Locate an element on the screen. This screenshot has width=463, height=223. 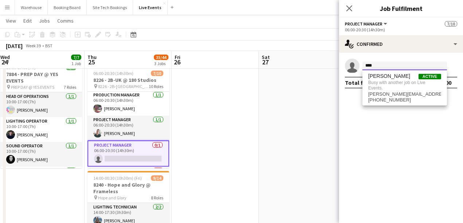
span: Edit is located at coordinates (27, 21).